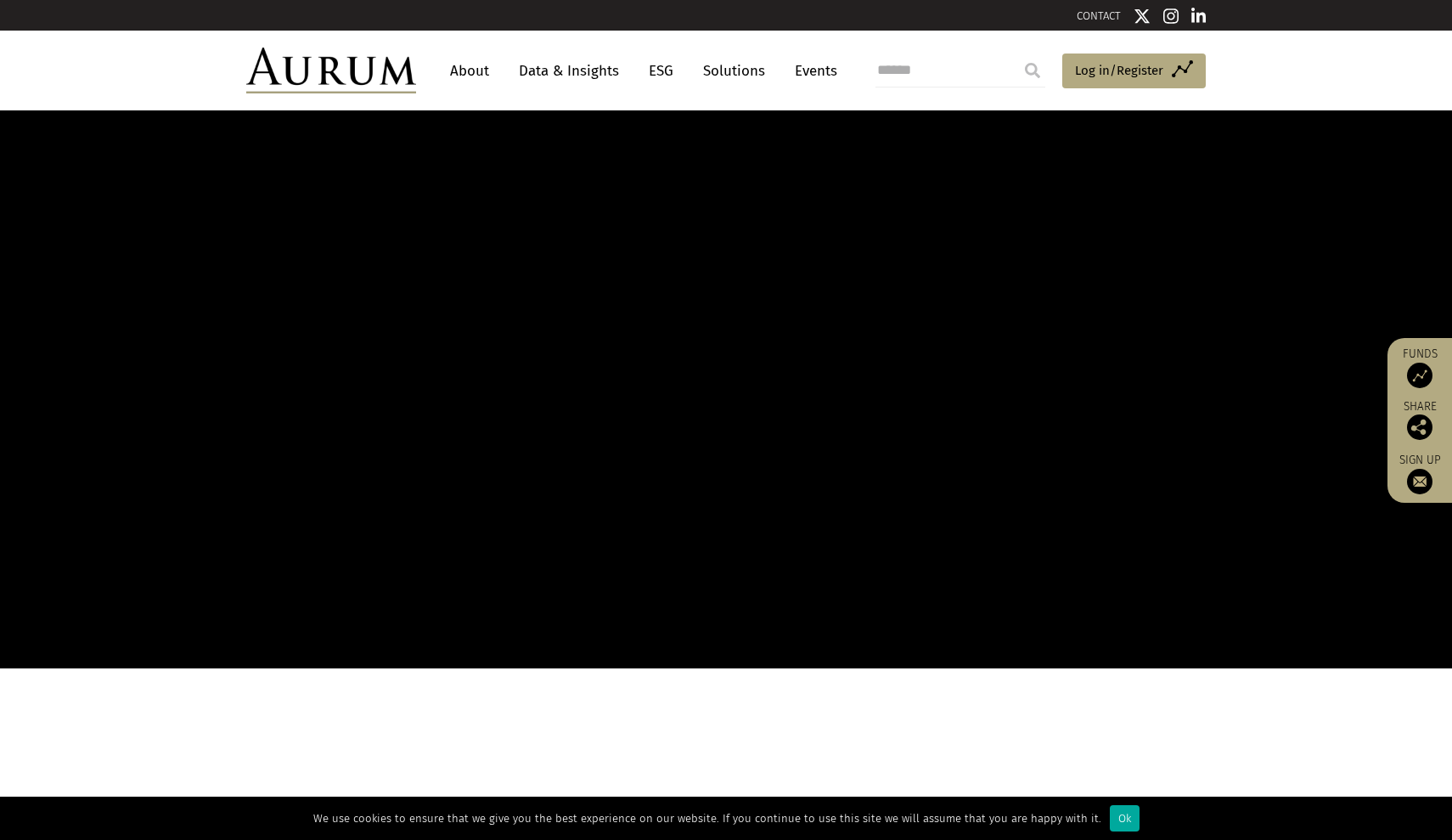  I want to click on img: Twitter icon, so click(1142, 16).